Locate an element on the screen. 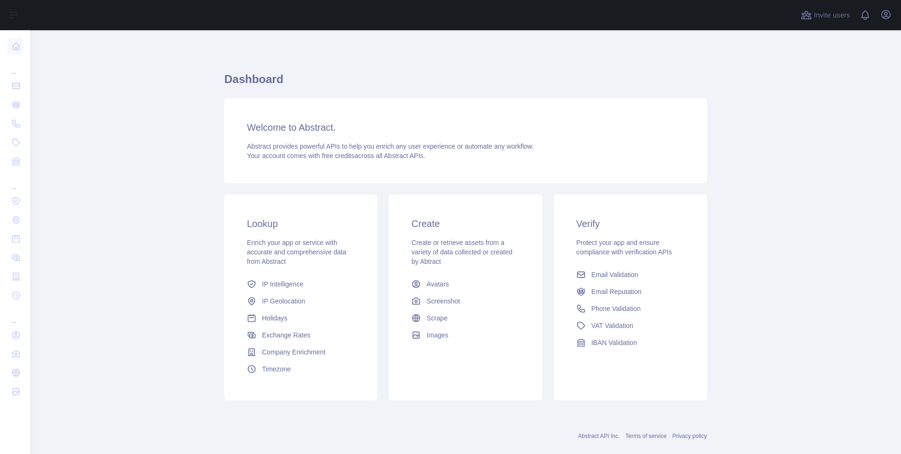  span: free credits is located at coordinates (338, 156).